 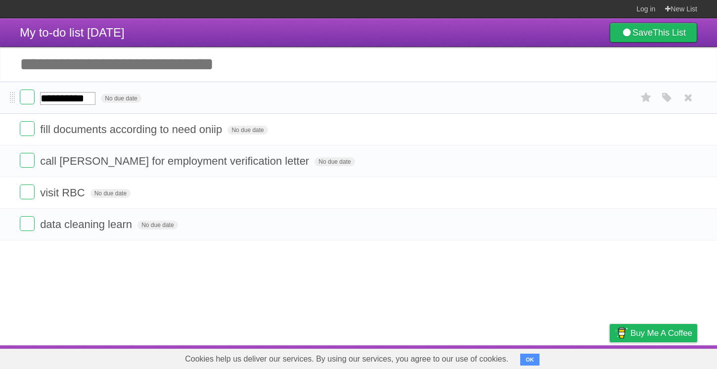 I want to click on a: Developers, so click(x=530, y=357).